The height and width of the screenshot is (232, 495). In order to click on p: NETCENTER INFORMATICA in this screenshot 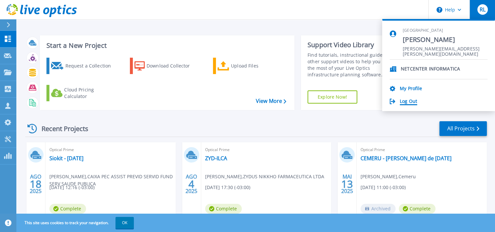, I will do `click(431, 69)`.